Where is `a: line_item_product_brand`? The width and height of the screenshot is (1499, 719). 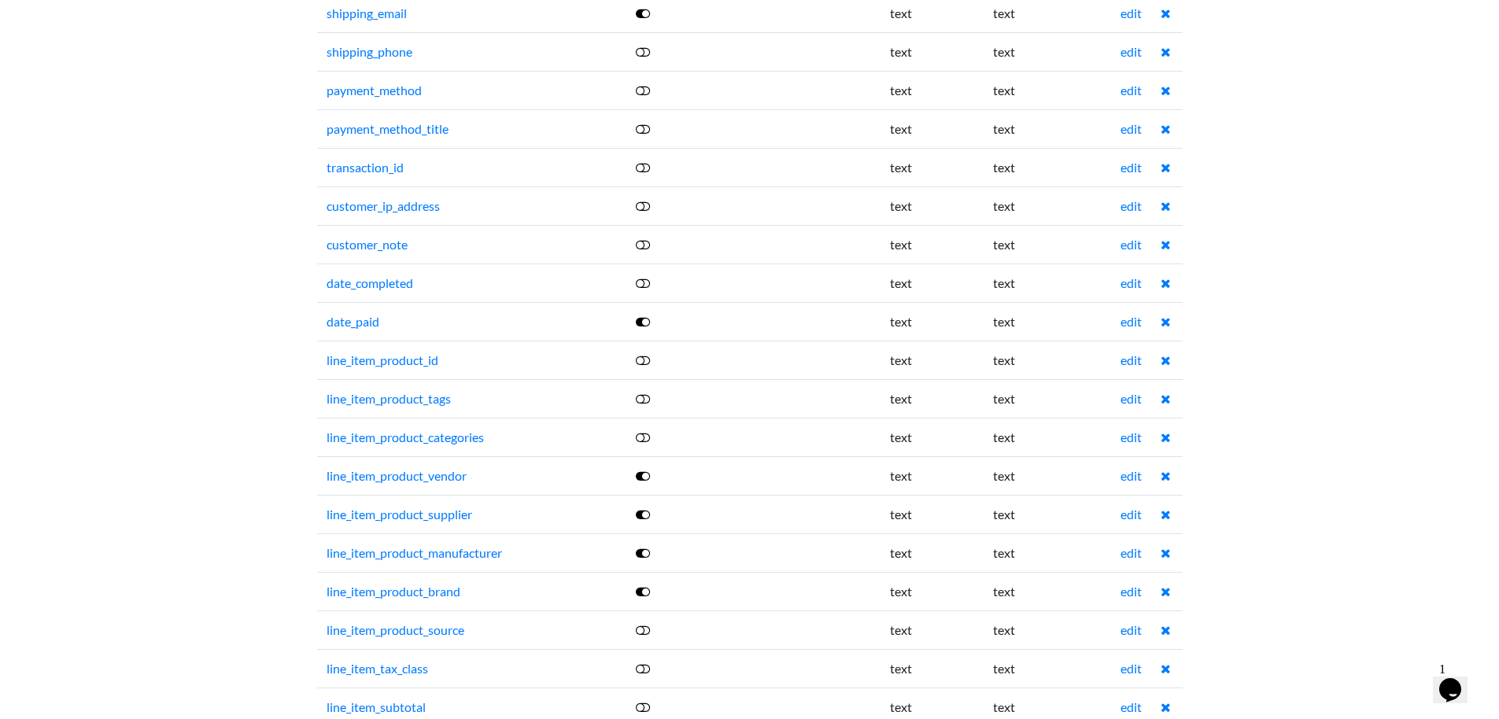
a: line_item_product_brand is located at coordinates (394, 591).